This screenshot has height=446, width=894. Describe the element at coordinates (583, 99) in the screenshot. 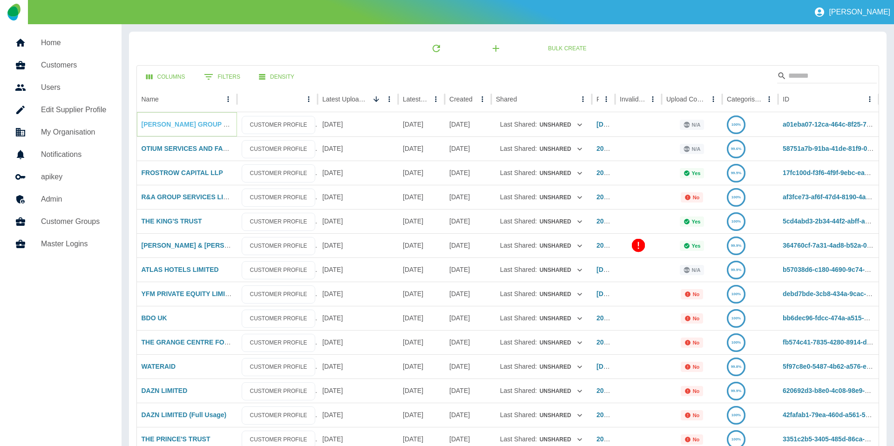

I see `button: Shared column menu` at that location.